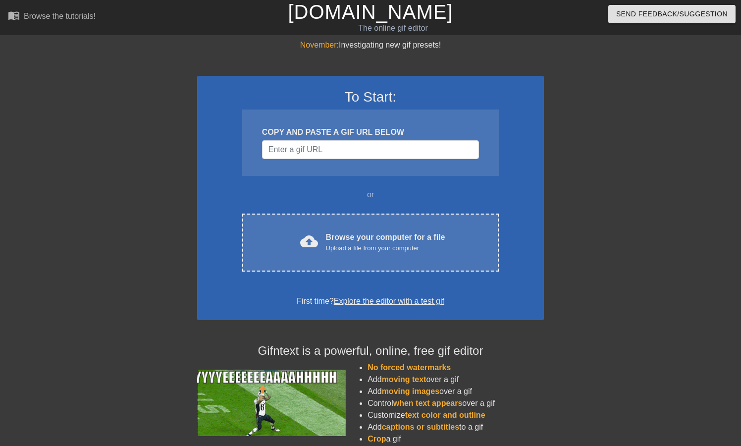 The height and width of the screenshot is (446, 741). Describe the element at coordinates (371, 97) in the screenshot. I see `h3: To Start:` at that location.